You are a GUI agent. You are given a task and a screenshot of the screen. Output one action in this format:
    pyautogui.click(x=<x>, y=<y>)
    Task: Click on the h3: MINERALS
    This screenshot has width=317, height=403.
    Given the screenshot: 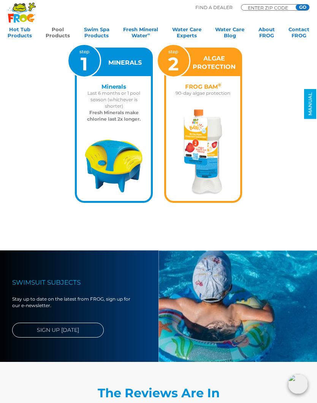 What is the action you would take?
    pyautogui.click(x=125, y=63)
    